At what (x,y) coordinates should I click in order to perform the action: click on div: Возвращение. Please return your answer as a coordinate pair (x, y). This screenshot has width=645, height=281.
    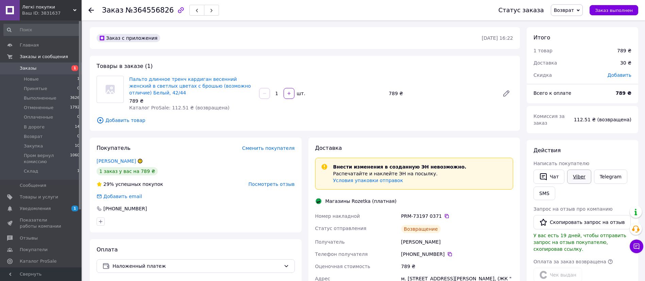
    Looking at the image, I should click on (421, 229).